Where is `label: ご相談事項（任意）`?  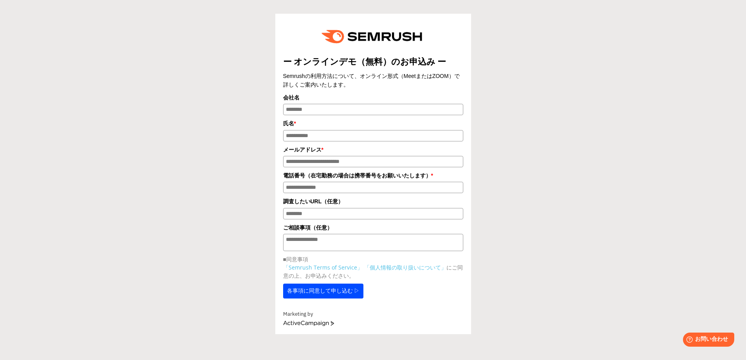
label: ご相談事項（任意） is located at coordinates (373, 227).